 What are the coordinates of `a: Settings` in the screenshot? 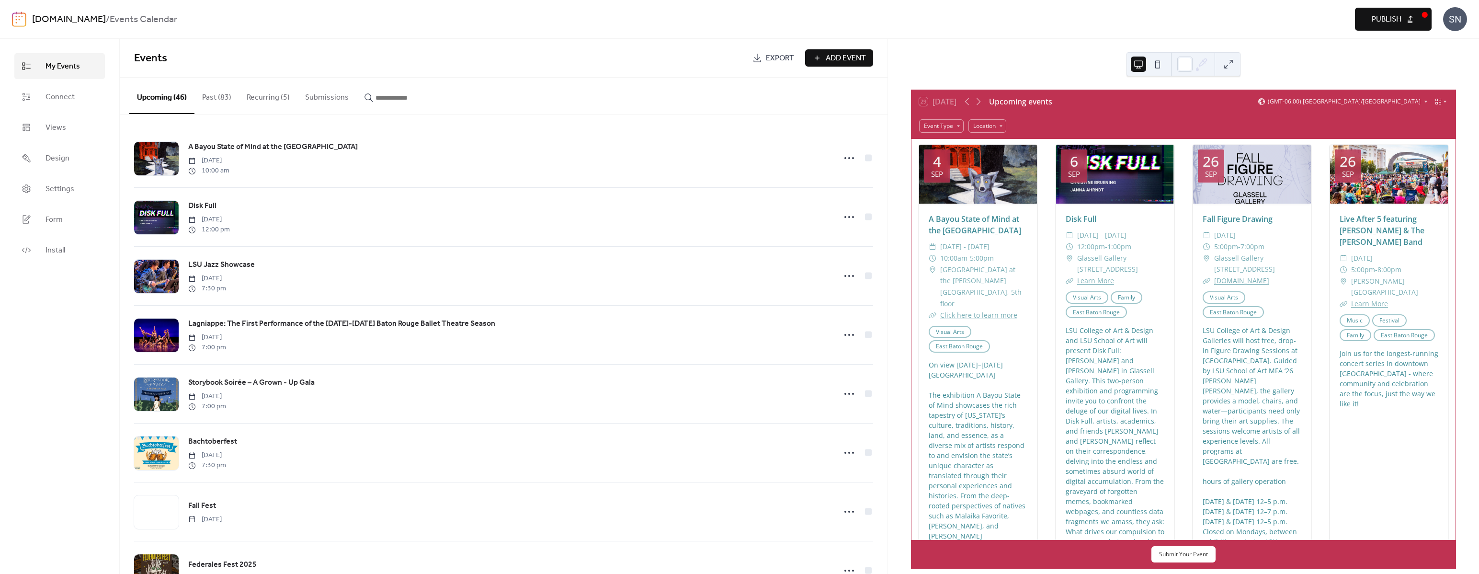 It's located at (59, 189).